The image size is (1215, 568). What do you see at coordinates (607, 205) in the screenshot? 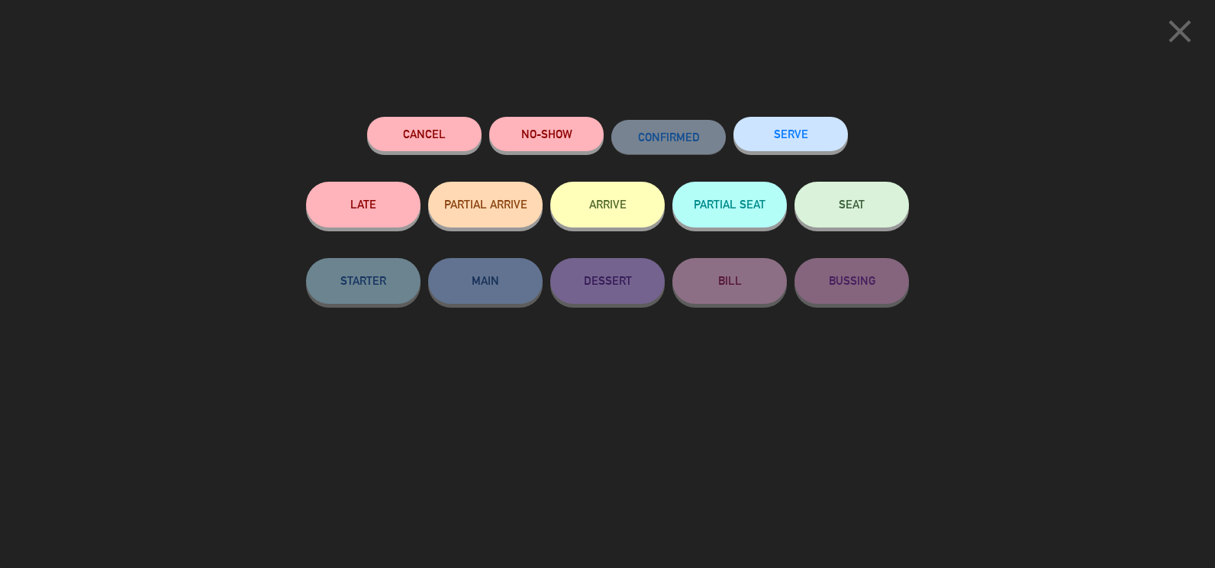
I see `button: ARRIVE` at bounding box center [607, 205].